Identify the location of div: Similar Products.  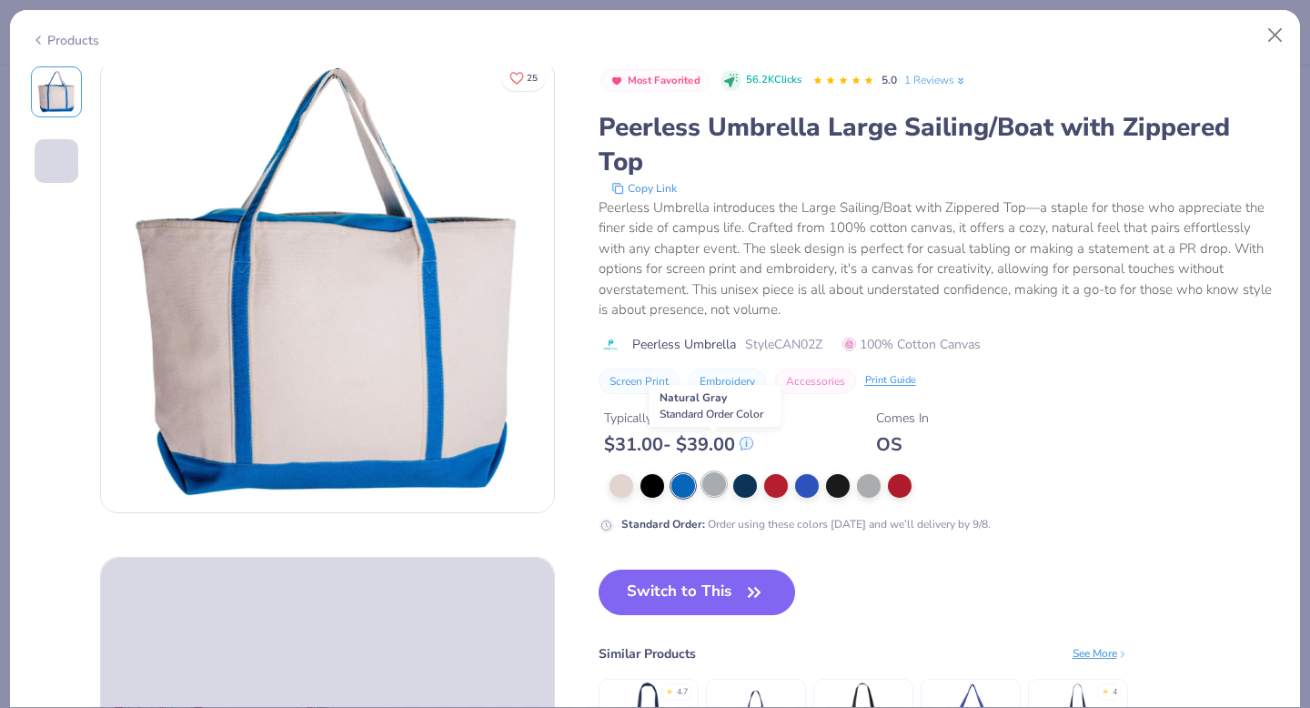
(647, 653).